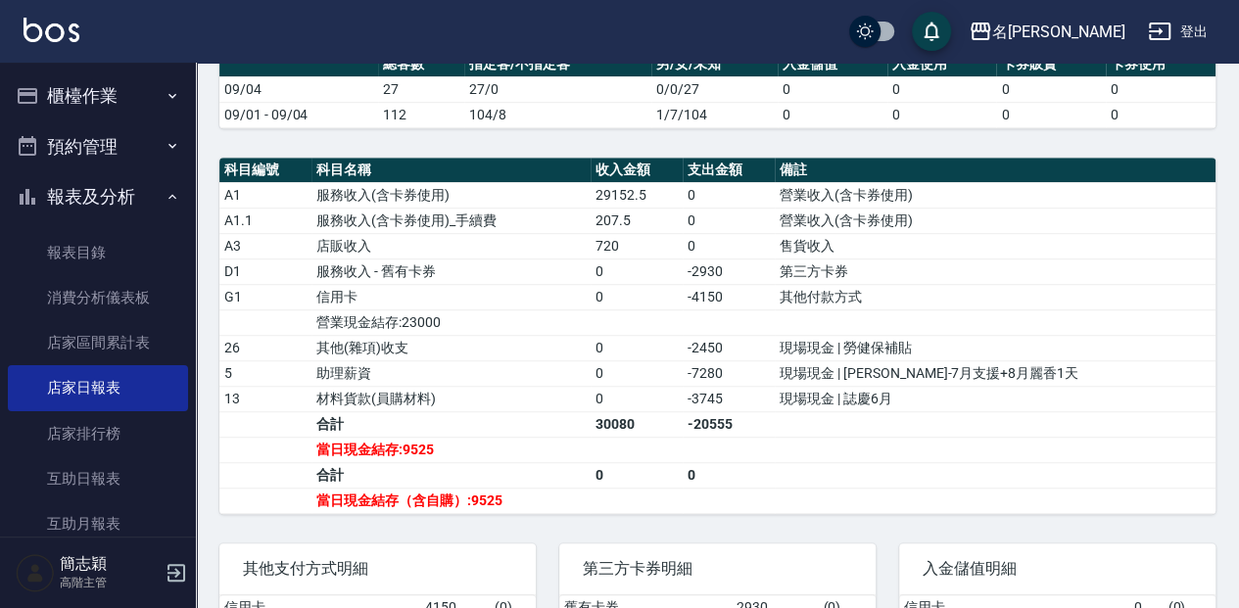 This screenshot has height=608, width=1239. Describe the element at coordinates (98, 343) in the screenshot. I see `a: 店家區間累計表` at that location.